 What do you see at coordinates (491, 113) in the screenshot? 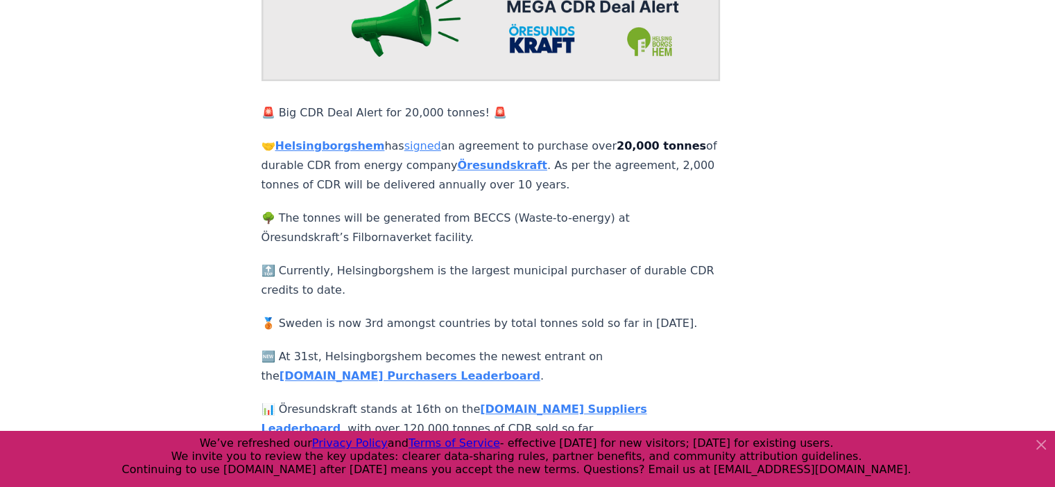
I see `p: 🚨 Big CDR Deal Alert for 20,000 tonnes! 🚨` at bounding box center [491, 113].